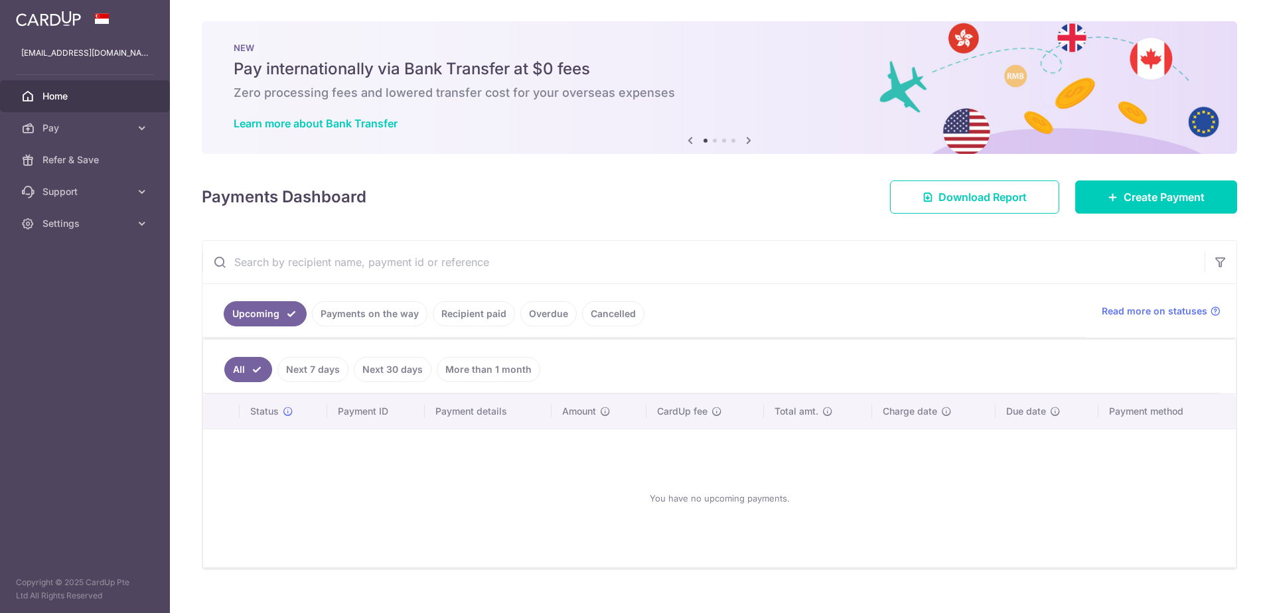 Image resolution: width=1269 pixels, height=613 pixels. What do you see at coordinates (982, 197) in the screenshot?
I see `span: Download Report` at bounding box center [982, 197].